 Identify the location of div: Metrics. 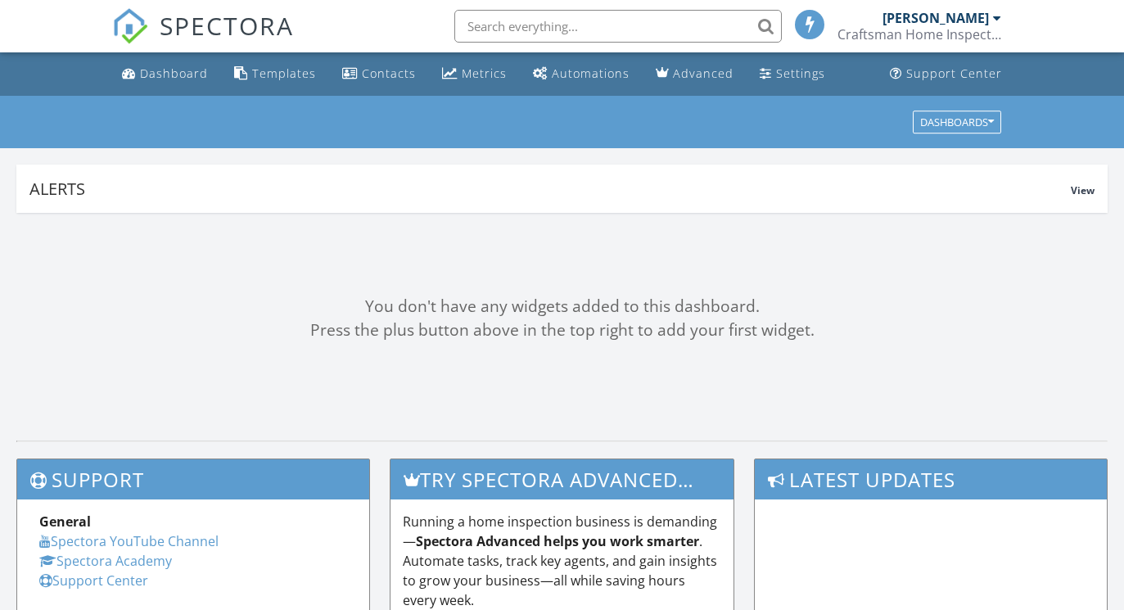
(484, 73).